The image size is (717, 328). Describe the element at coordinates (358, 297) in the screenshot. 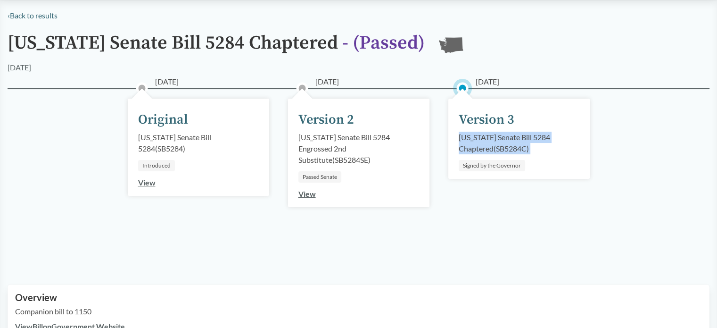

I see `h2: Overview` at that location.